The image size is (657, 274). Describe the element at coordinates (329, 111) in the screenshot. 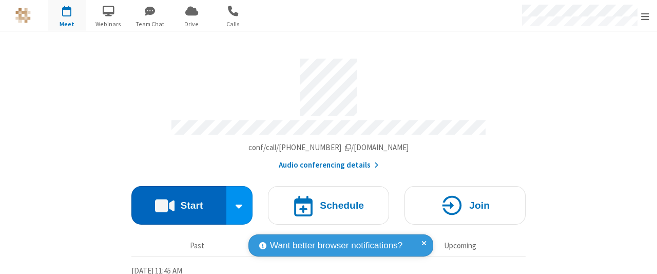

I see `section: Account details` at that location.